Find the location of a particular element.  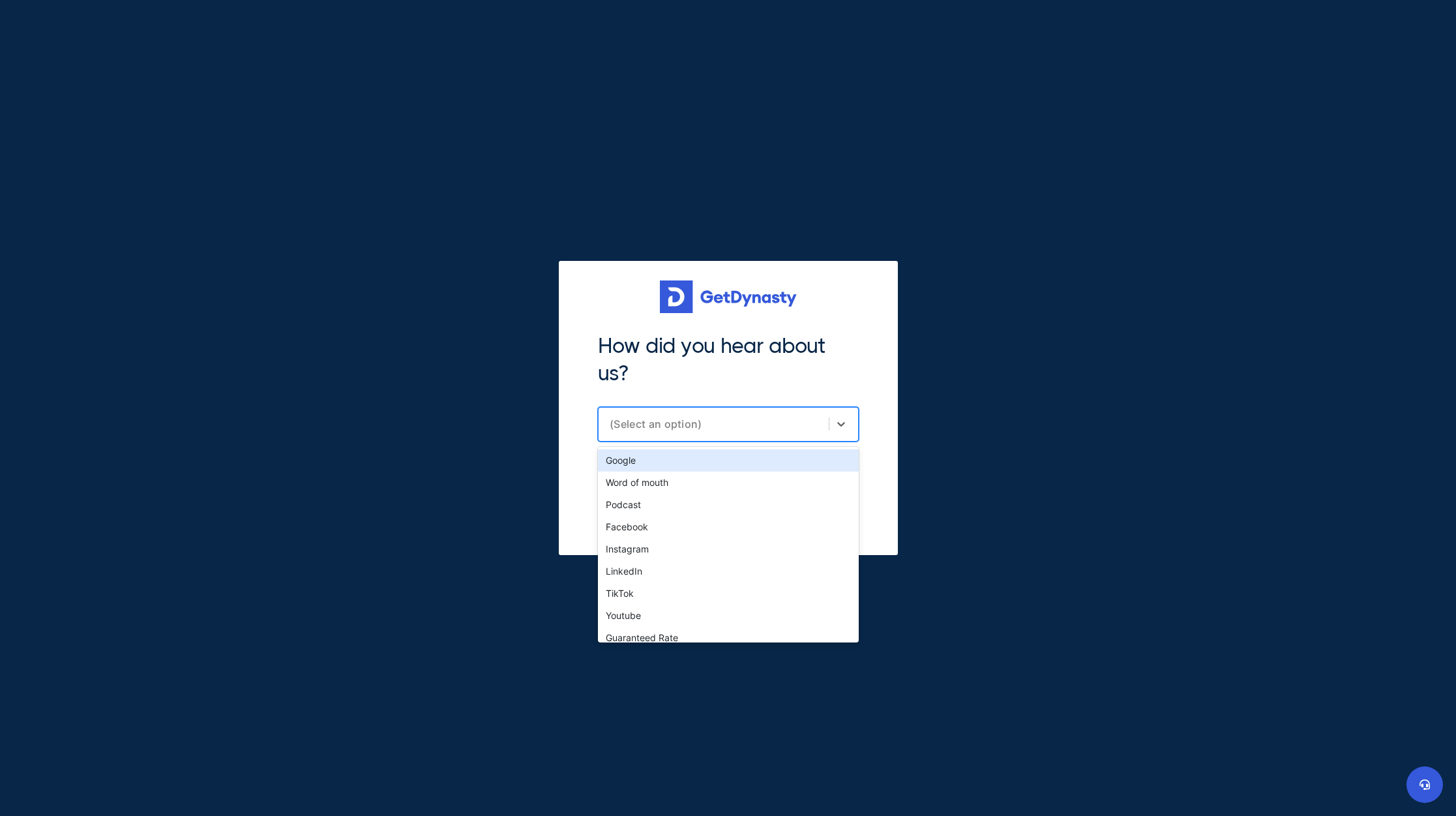

div: Instagram is located at coordinates (728, 549).